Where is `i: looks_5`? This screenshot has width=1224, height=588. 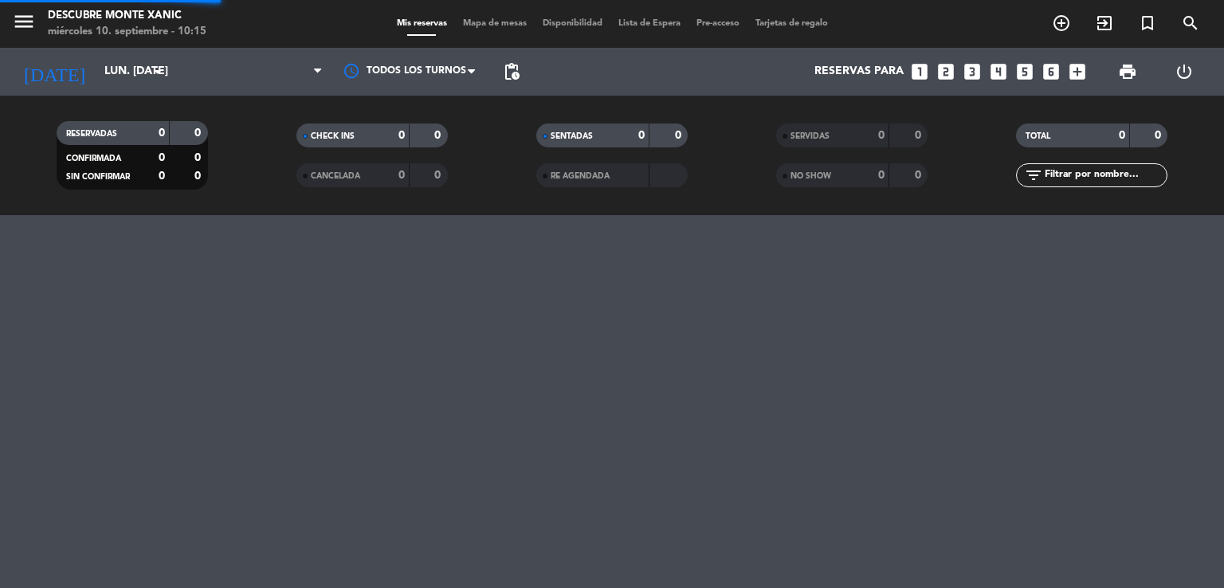 i: looks_5 is located at coordinates (1024, 72).